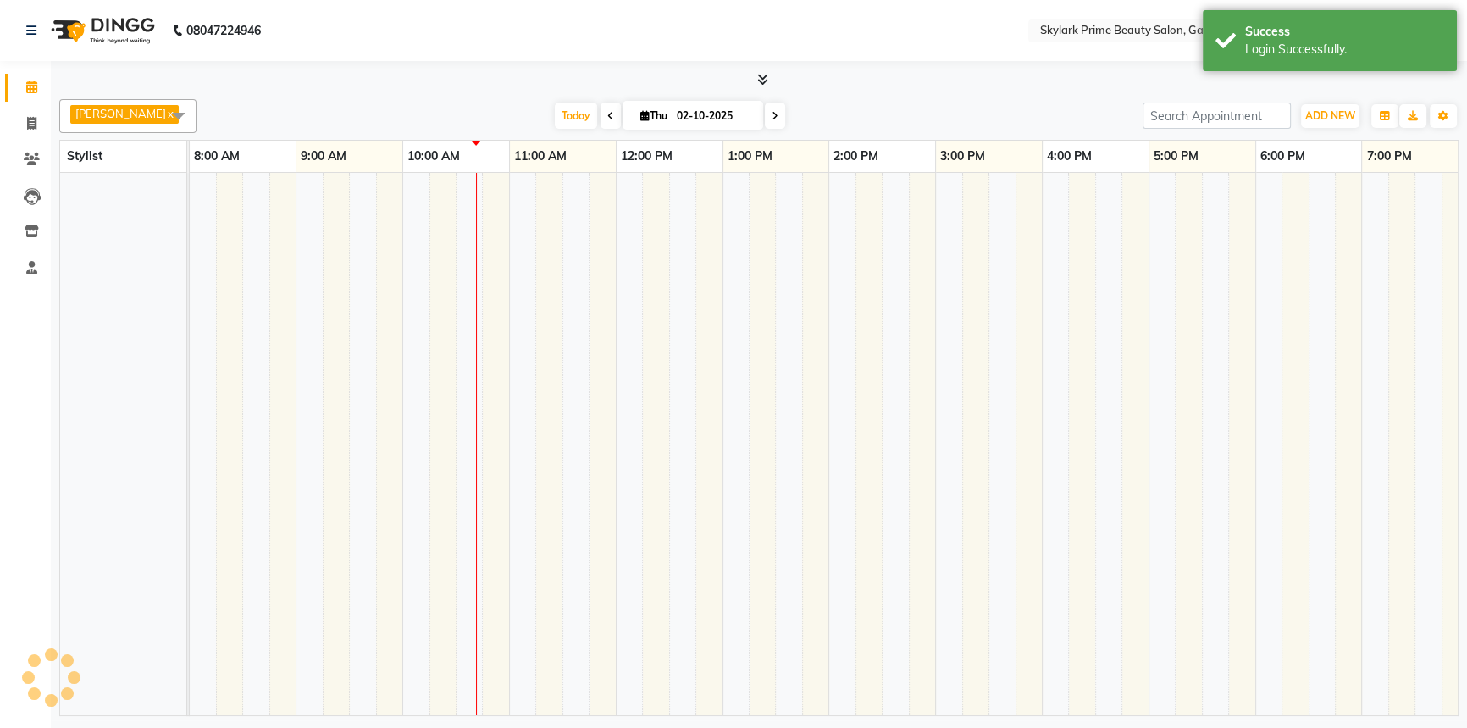 This screenshot has height=728, width=1467. What do you see at coordinates (1388, 156) in the screenshot?
I see `a: 7:00 PM` at bounding box center [1388, 156].